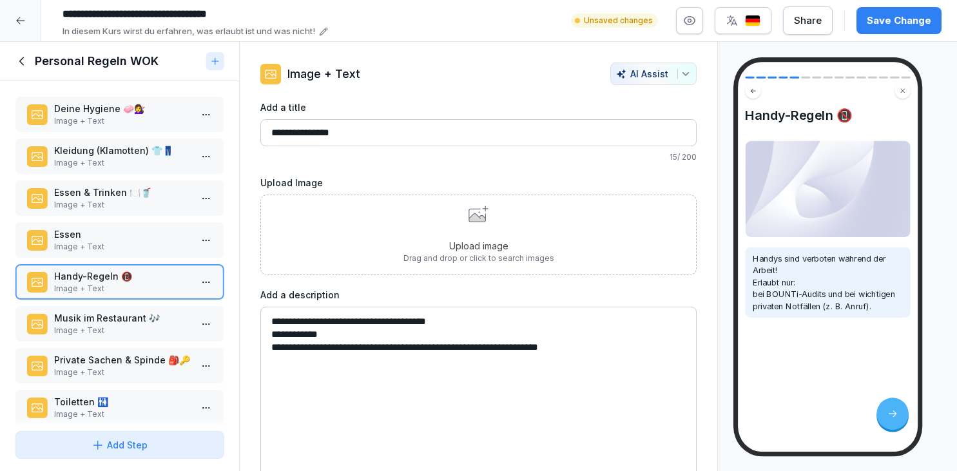  Describe the element at coordinates (828, 189) in the screenshot. I see `img: Image and Text preview image` at that location.